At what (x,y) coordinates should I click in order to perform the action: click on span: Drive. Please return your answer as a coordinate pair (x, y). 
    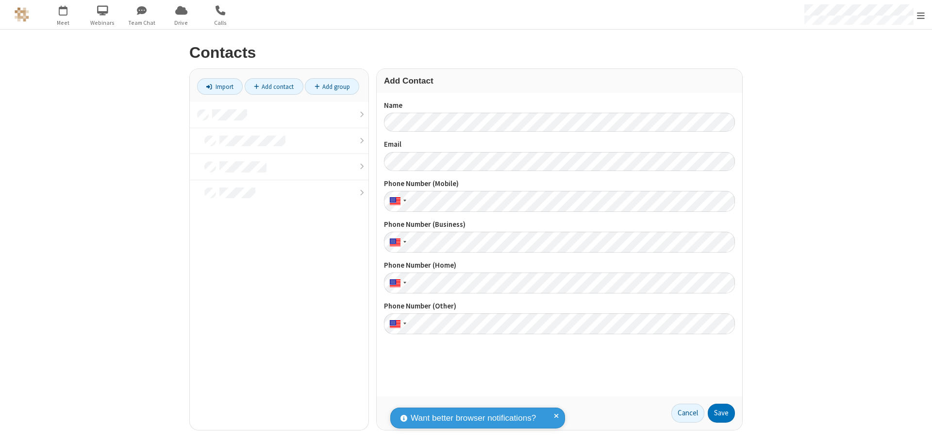
    Looking at the image, I should click on (181, 23).